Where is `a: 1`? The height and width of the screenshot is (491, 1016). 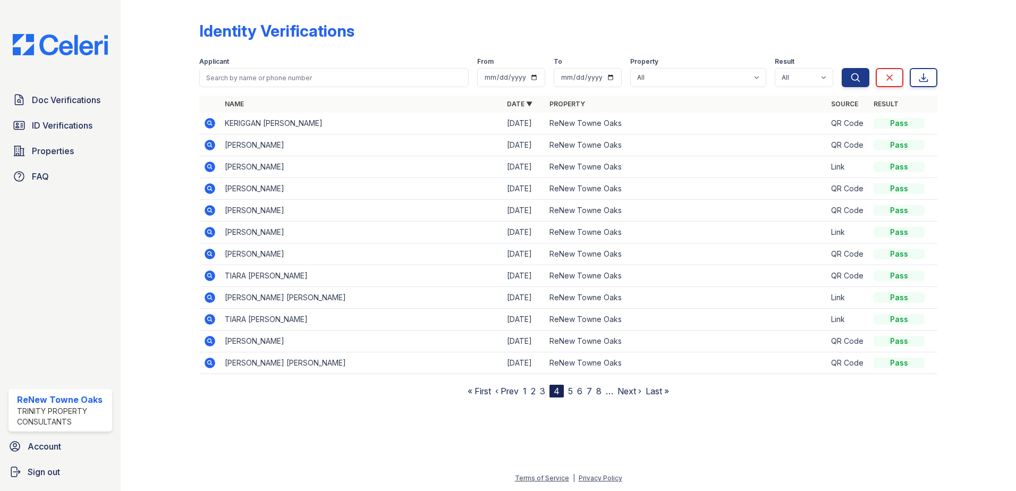 a: 1 is located at coordinates (525, 391).